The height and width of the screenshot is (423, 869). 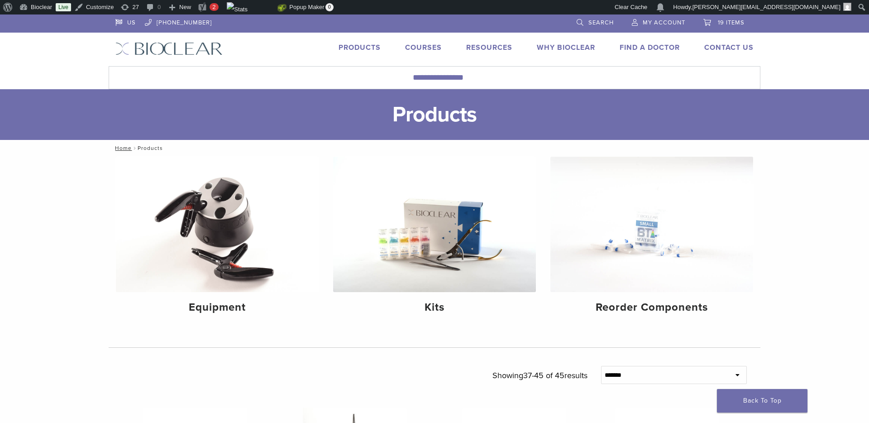 What do you see at coordinates (489, 48) in the screenshot?
I see `a: Resources` at bounding box center [489, 48].